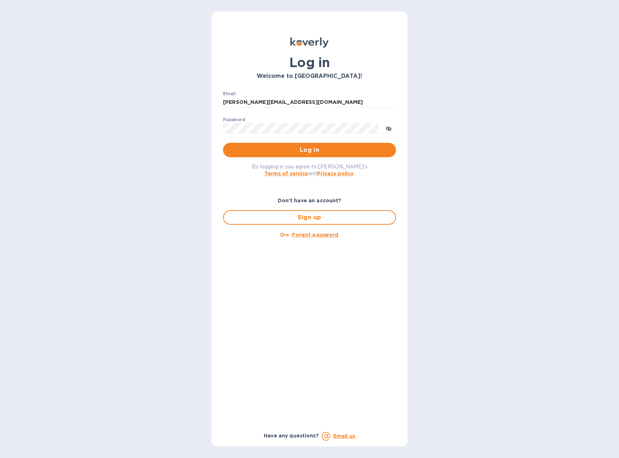 The width and height of the screenshot is (619, 458). Describe the element at coordinates (344, 436) in the screenshot. I see `b: Email us` at that location.